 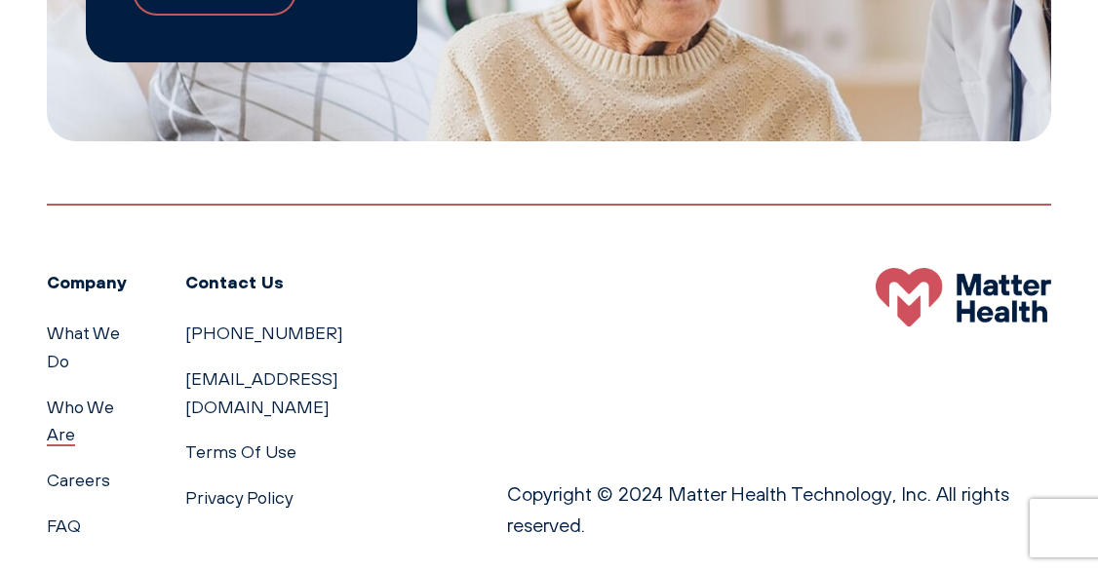 I want to click on a: What We Do, so click(x=83, y=347).